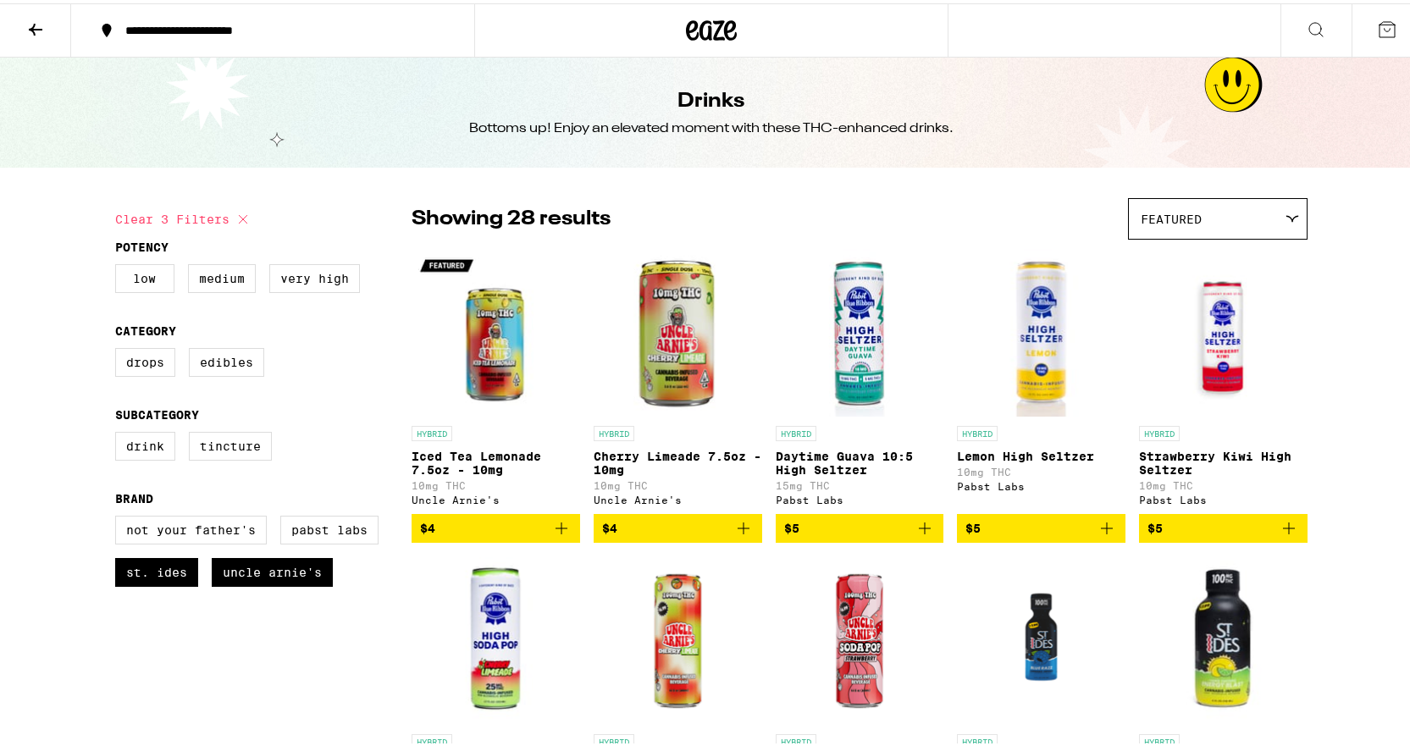  I want to click on a: Open page for Cherry Limeade 7.5oz - 10mg from Uncle Arnie's, so click(678, 378).